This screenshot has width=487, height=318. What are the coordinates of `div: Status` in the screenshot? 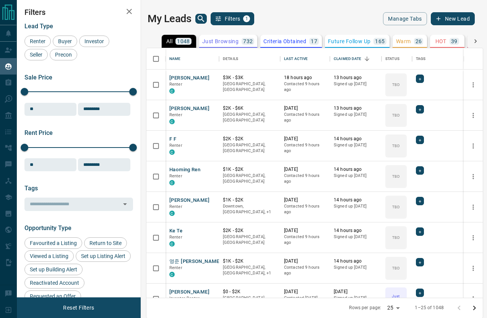 It's located at (393, 59).